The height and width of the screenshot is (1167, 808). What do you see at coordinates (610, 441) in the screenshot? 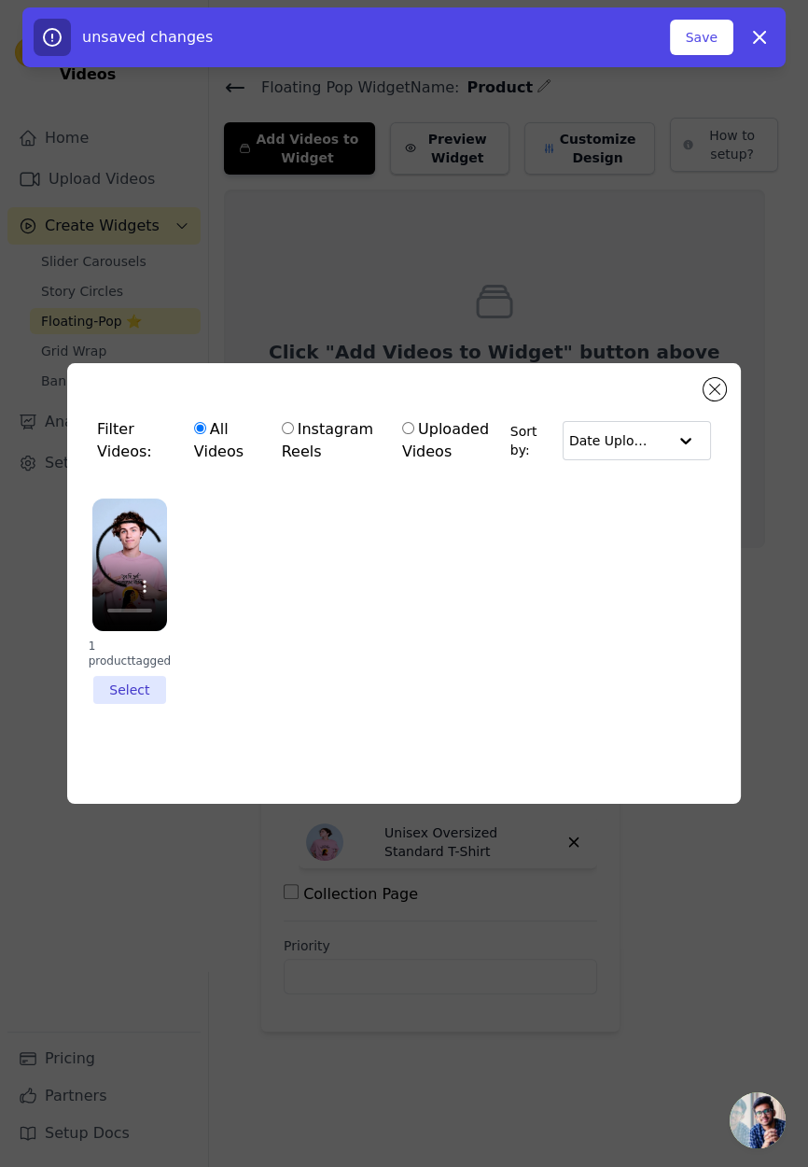
I see `div: Sort by:` at bounding box center [610, 441].